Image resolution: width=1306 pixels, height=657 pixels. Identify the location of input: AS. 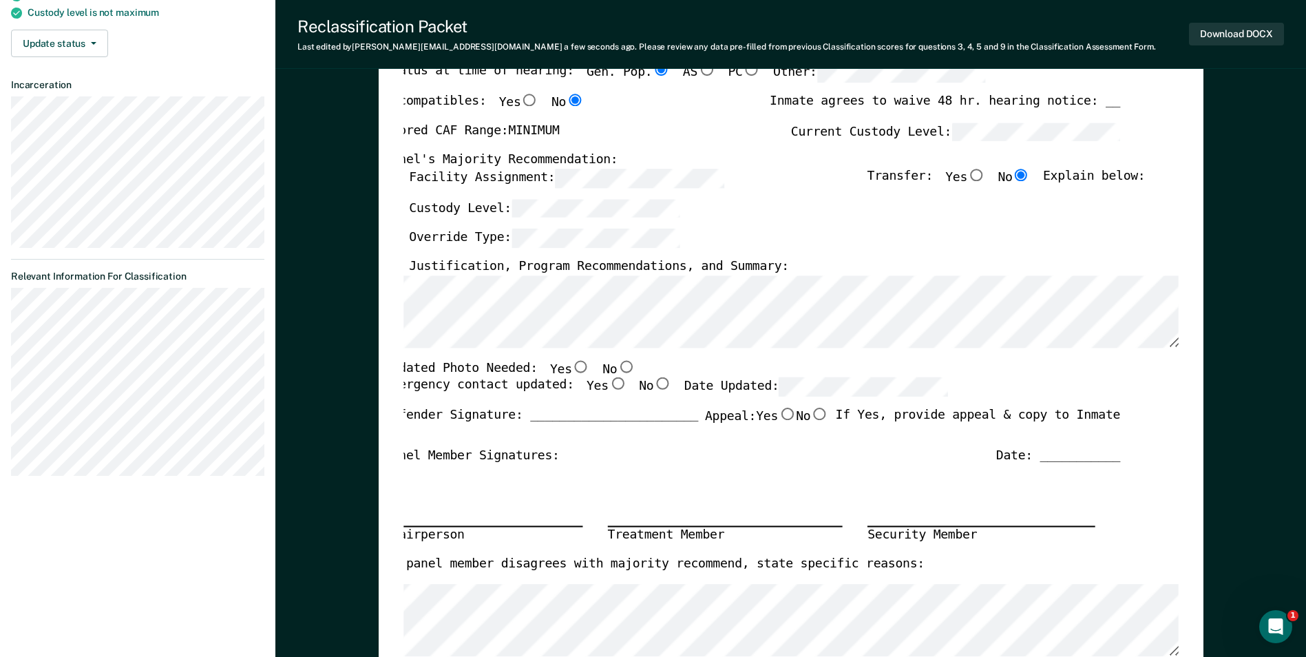
(706, 70).